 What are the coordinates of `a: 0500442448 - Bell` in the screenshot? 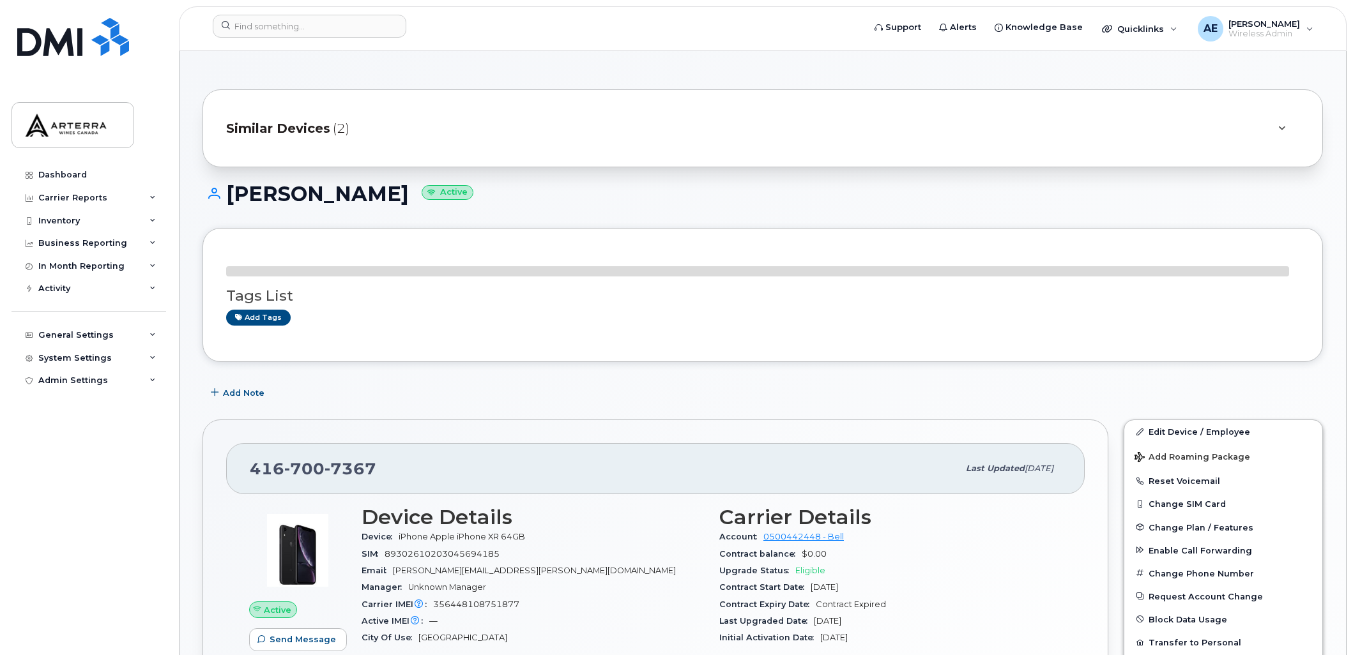 It's located at (804, 537).